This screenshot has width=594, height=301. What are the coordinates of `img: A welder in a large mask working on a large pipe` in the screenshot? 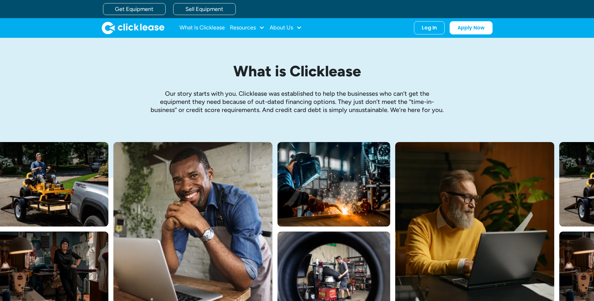 It's located at (334, 185).